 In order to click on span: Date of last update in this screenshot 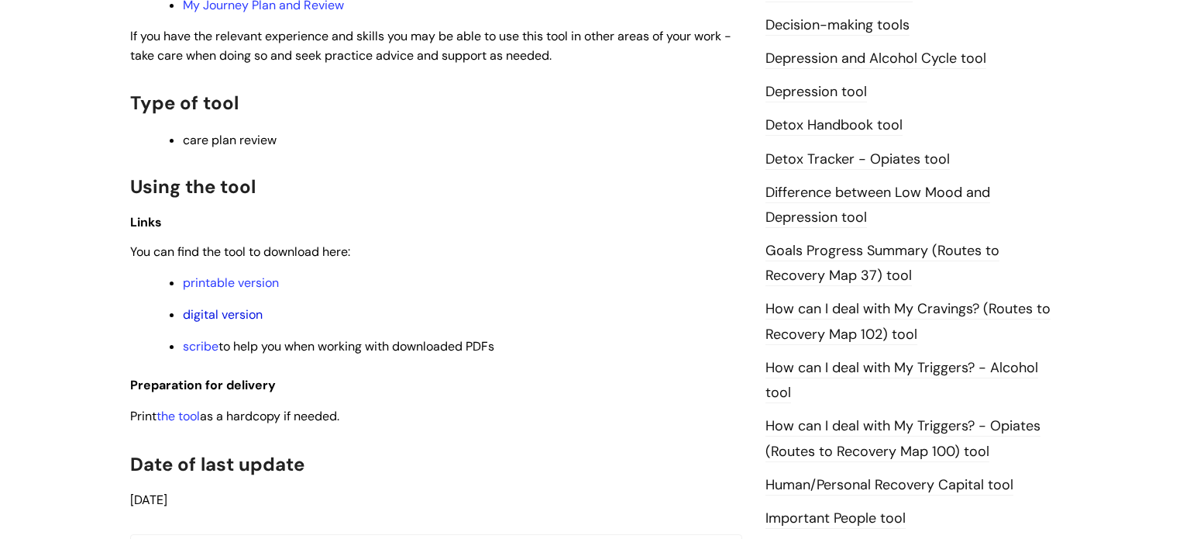, I will do `click(217, 463)`.